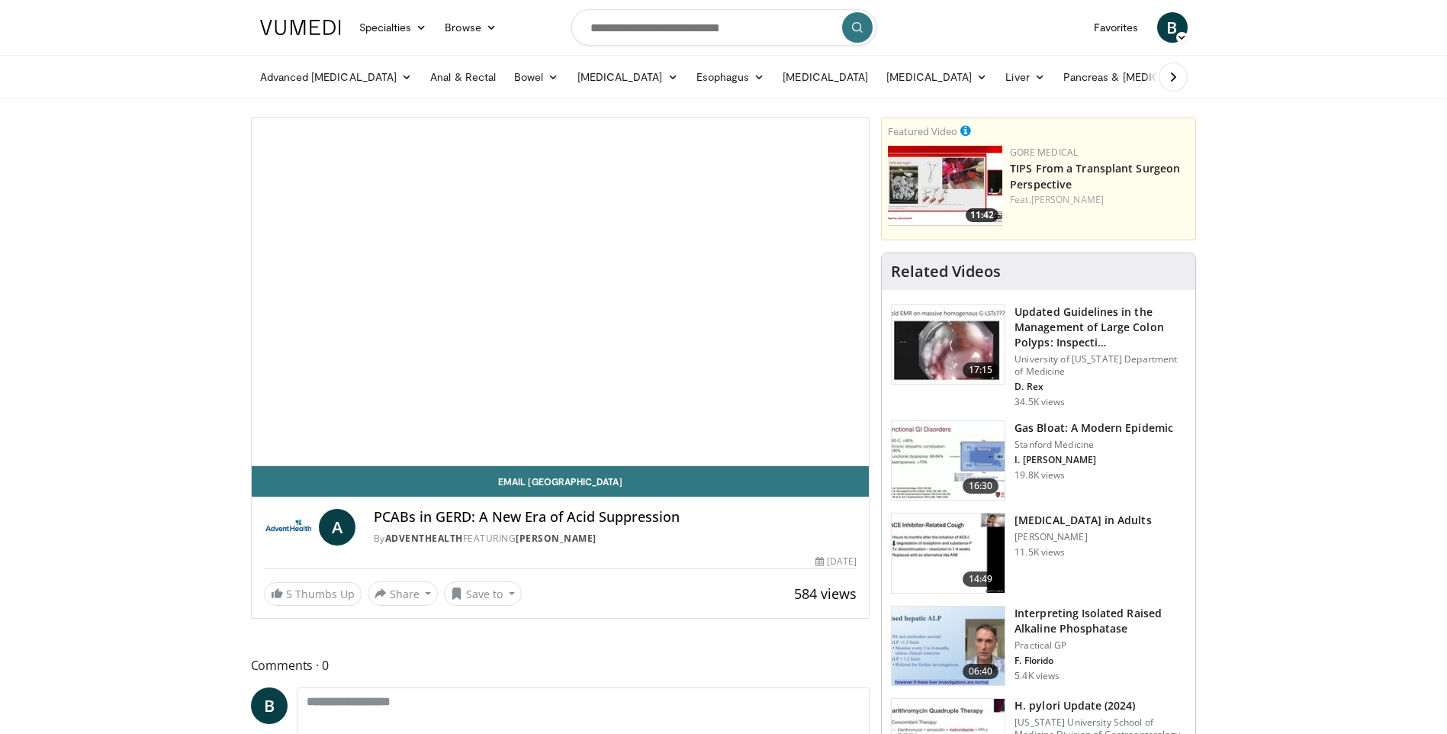 Image resolution: width=1447 pixels, height=734 pixels. What do you see at coordinates (1038, 646) in the screenshot?
I see `a: 06:40 Interpreting Isolated Raised Alkaline Phosphatase Practical GP F. Florido 5.4K views` at bounding box center [1038, 646].